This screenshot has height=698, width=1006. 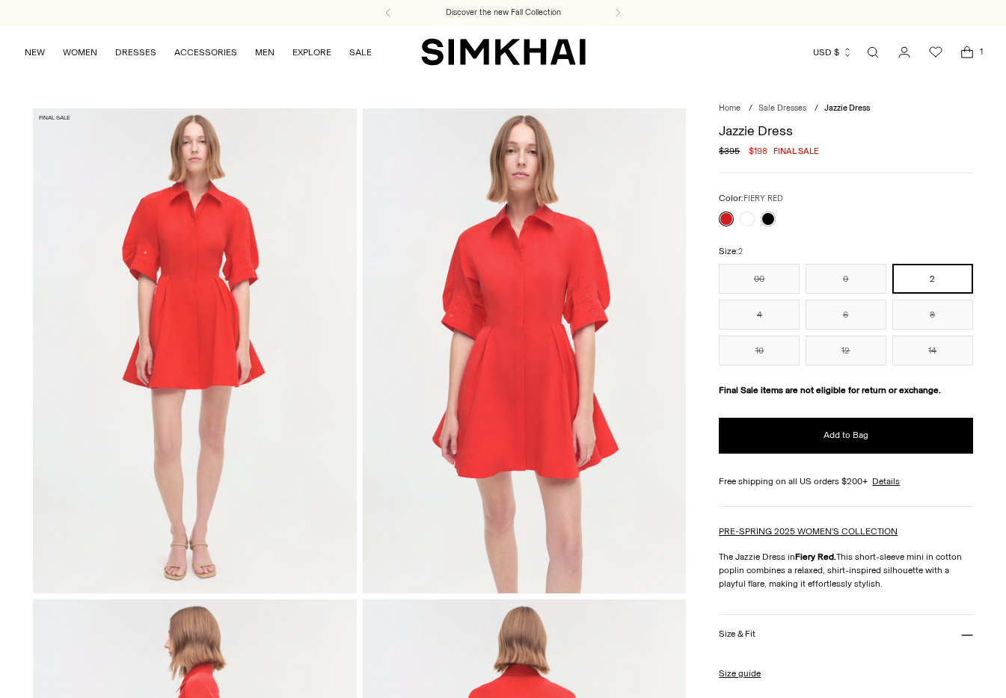 What do you see at coordinates (729, 151) in the screenshot?
I see `s: $395` at bounding box center [729, 151].